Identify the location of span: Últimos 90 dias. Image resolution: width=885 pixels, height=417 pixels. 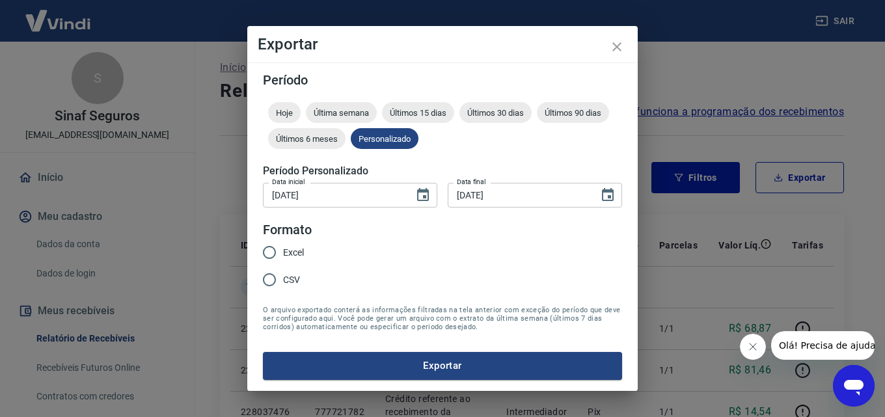
(573, 113).